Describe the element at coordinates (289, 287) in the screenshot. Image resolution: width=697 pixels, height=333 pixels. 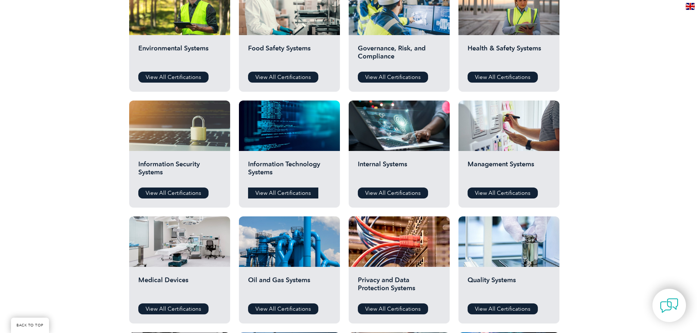
I see `h2: Oil and Gas Systems` at that location.